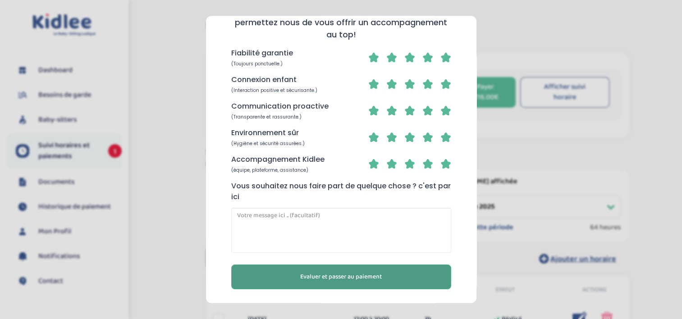 The image size is (682, 319). Describe the element at coordinates (341, 277) in the screenshot. I see `span: Evaluer et passer au paiement` at that location.